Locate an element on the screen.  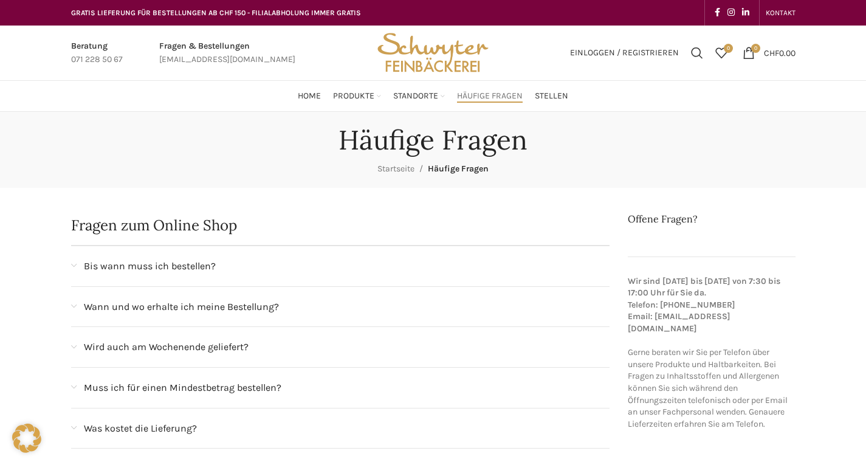
span: Wird auch am Wochenende geliefert? is located at coordinates (166, 347).